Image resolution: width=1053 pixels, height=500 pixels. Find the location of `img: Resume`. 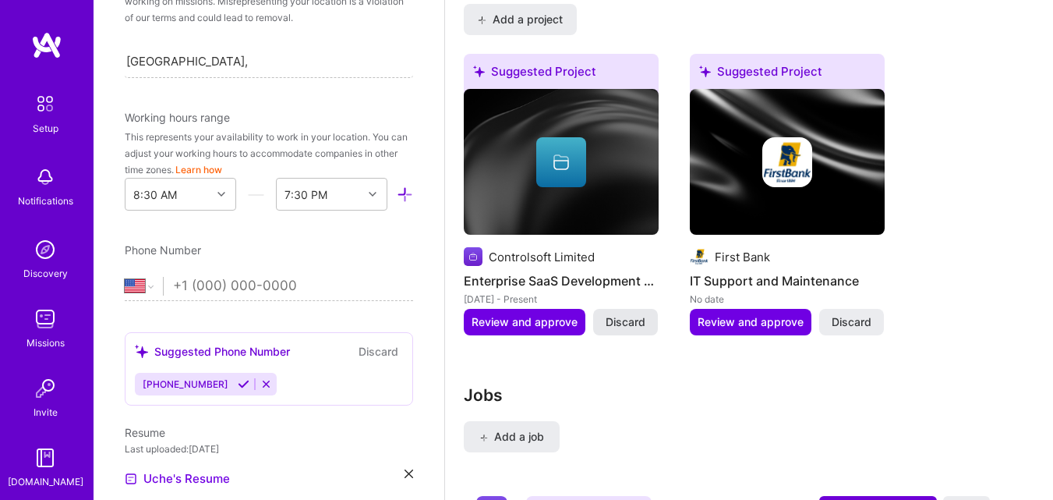

img: Resume is located at coordinates (131, 479).